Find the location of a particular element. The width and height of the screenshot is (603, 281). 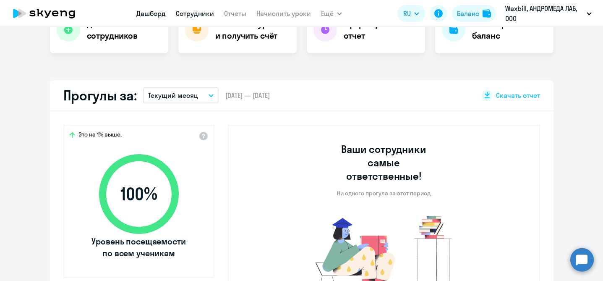

span: Уровень посещаемости по всем ученикам is located at coordinates (139, 247).